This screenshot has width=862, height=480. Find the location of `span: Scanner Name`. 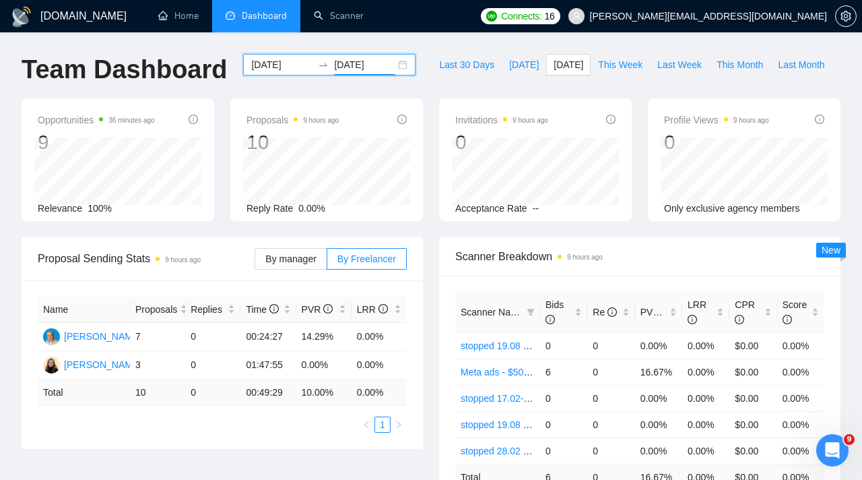

span: Scanner Name is located at coordinates (492, 312).